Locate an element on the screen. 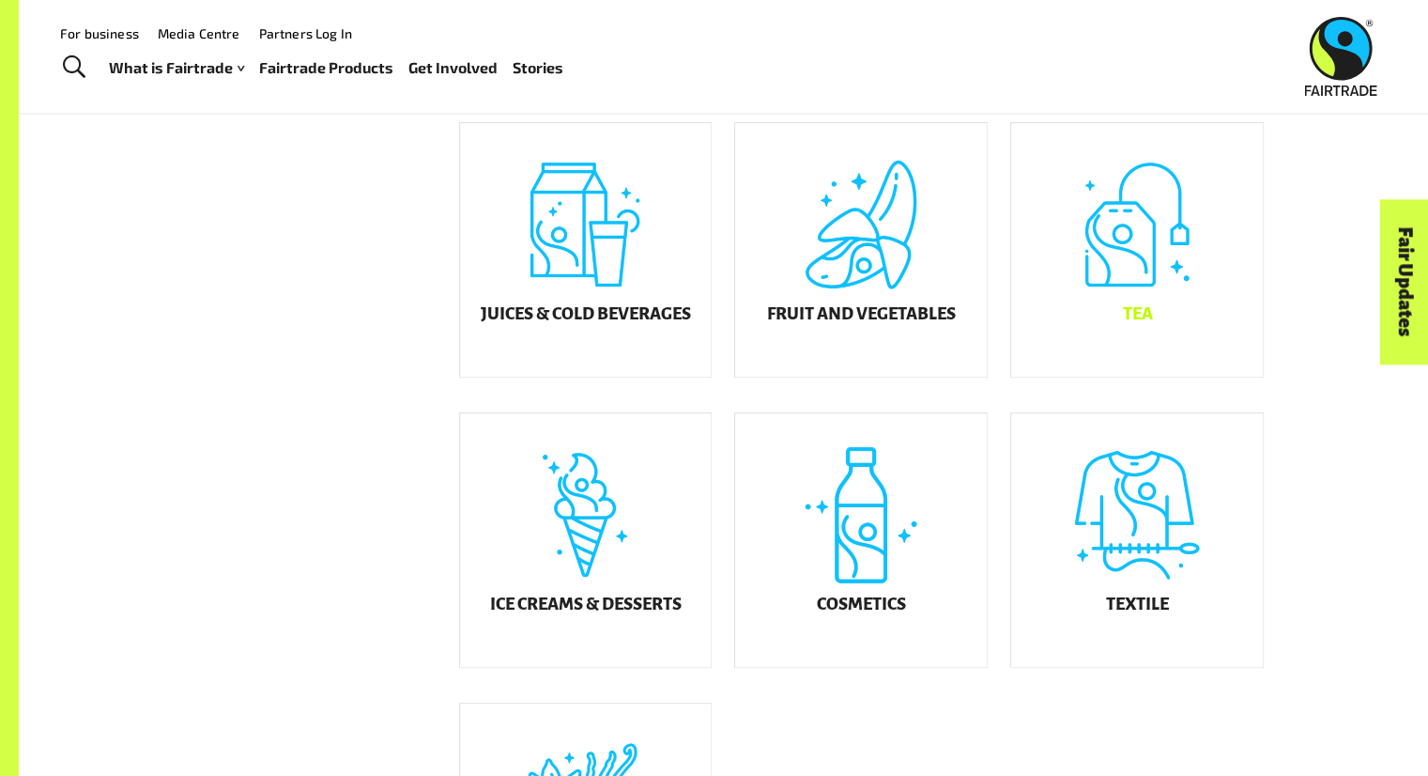 This screenshot has height=776, width=1428. a: Toggle Search is located at coordinates (73, 68).